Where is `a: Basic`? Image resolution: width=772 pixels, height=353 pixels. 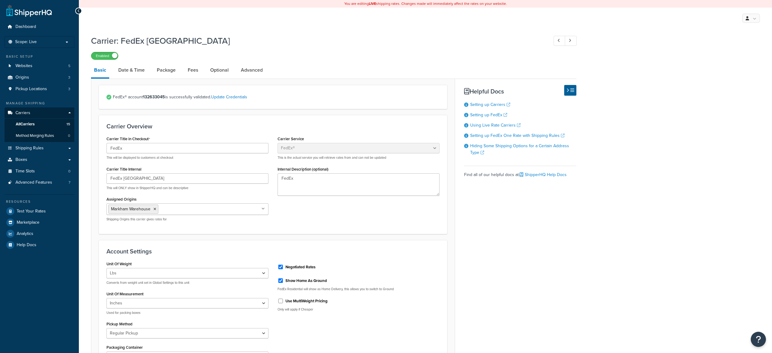 a: Basic is located at coordinates (100, 71).